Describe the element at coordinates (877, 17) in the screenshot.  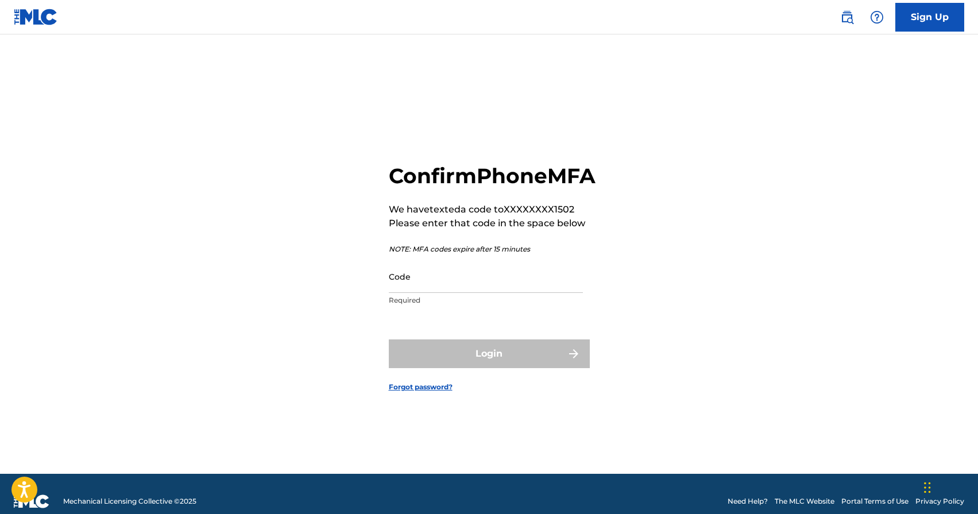
I see `div: Help` at that location.